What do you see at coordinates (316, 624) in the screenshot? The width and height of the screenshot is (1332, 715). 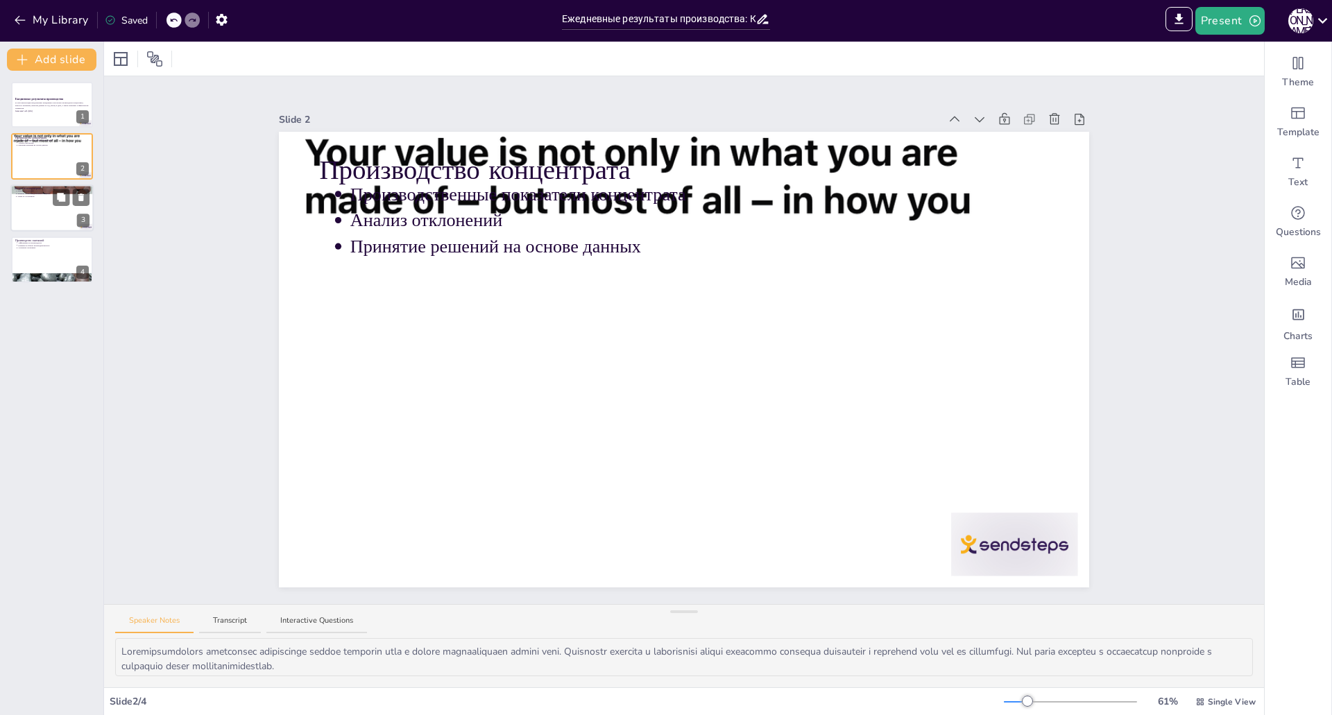 I see `button: Interactive Questions` at bounding box center [316, 624].